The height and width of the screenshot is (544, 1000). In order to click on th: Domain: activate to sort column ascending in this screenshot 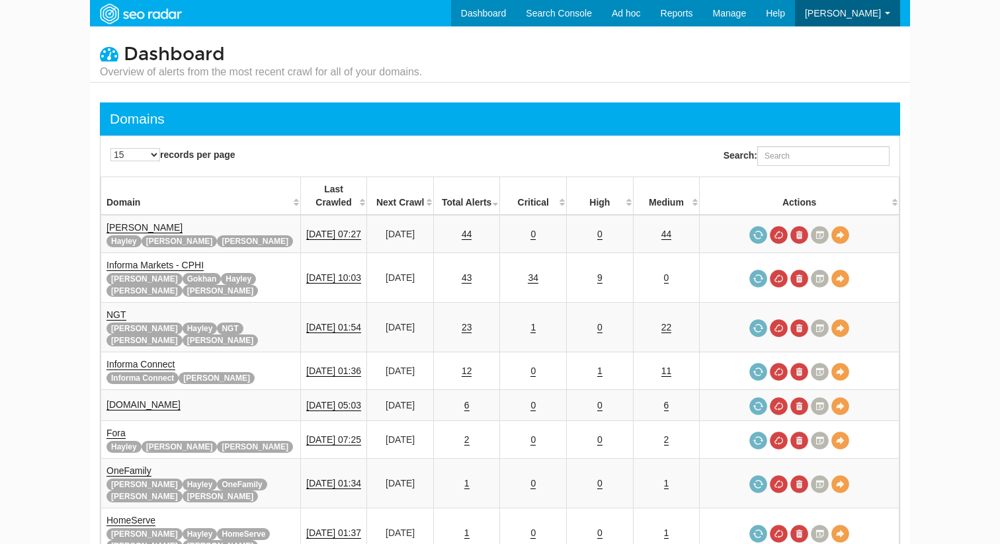, I will do `click(201, 196)`.